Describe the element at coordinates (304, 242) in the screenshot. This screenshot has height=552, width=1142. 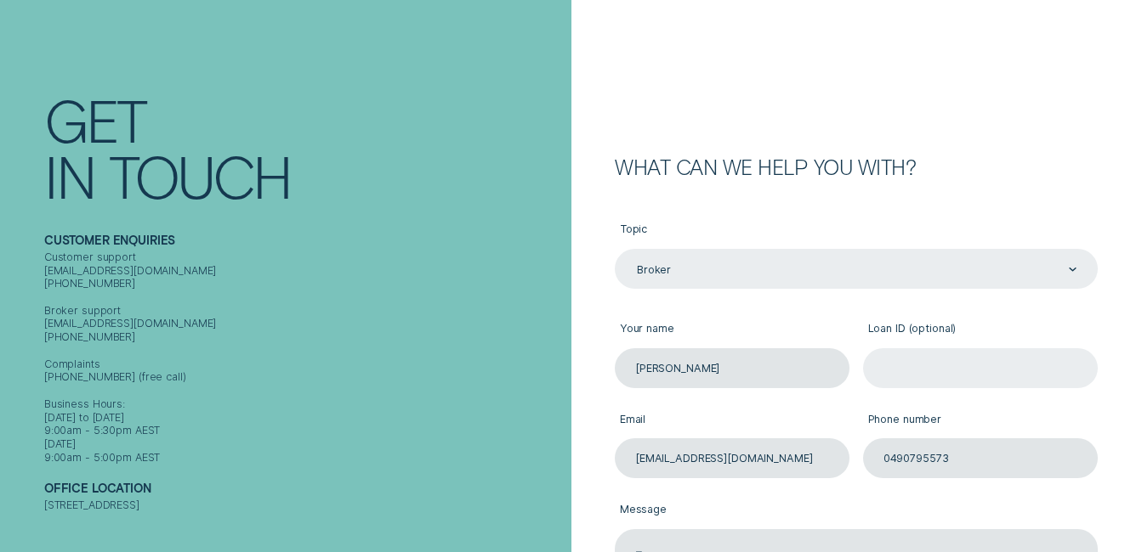
I see `h2: Customer support` at that location.